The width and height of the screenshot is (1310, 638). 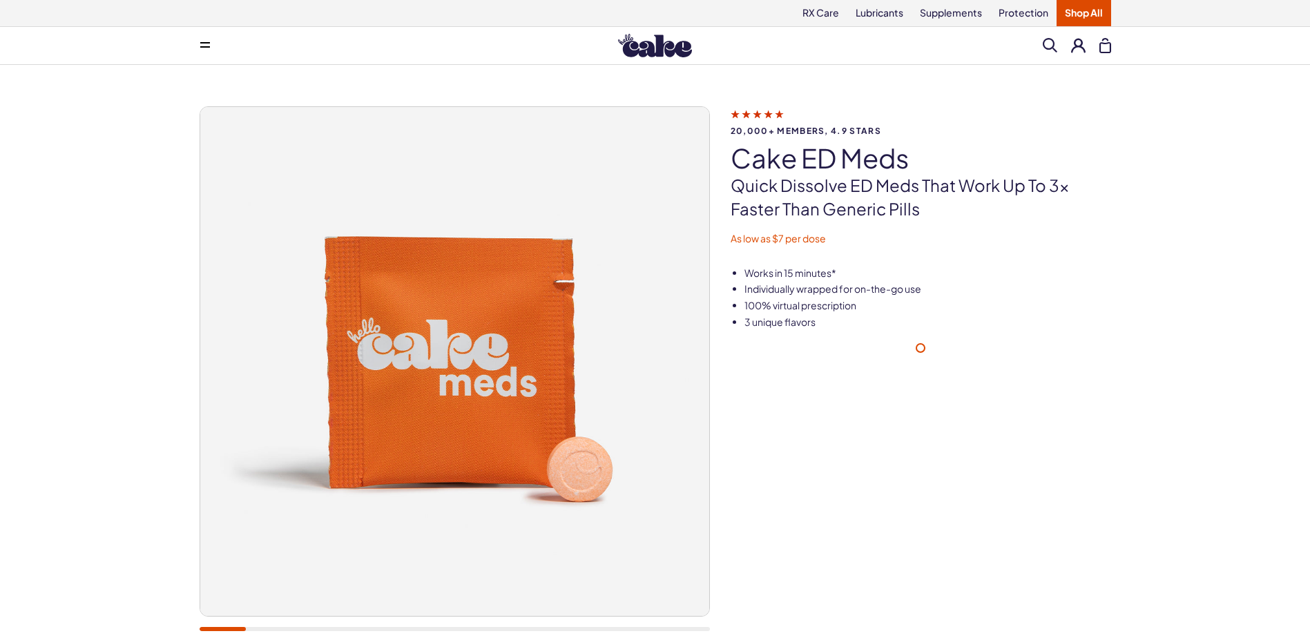 I want to click on span: 20,000+ members, 4.9 stars, so click(x=920, y=130).